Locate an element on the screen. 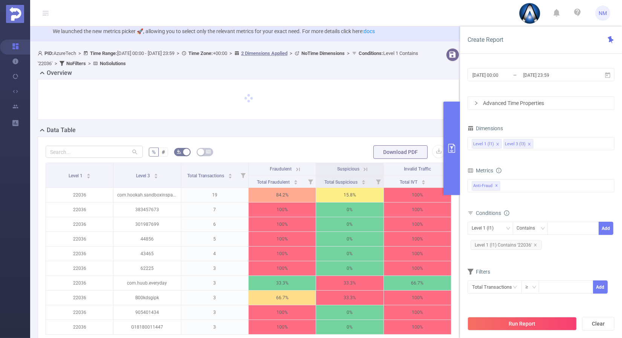 This screenshot has height=338, width=622. b: Time Zone: is located at coordinates (200, 53).